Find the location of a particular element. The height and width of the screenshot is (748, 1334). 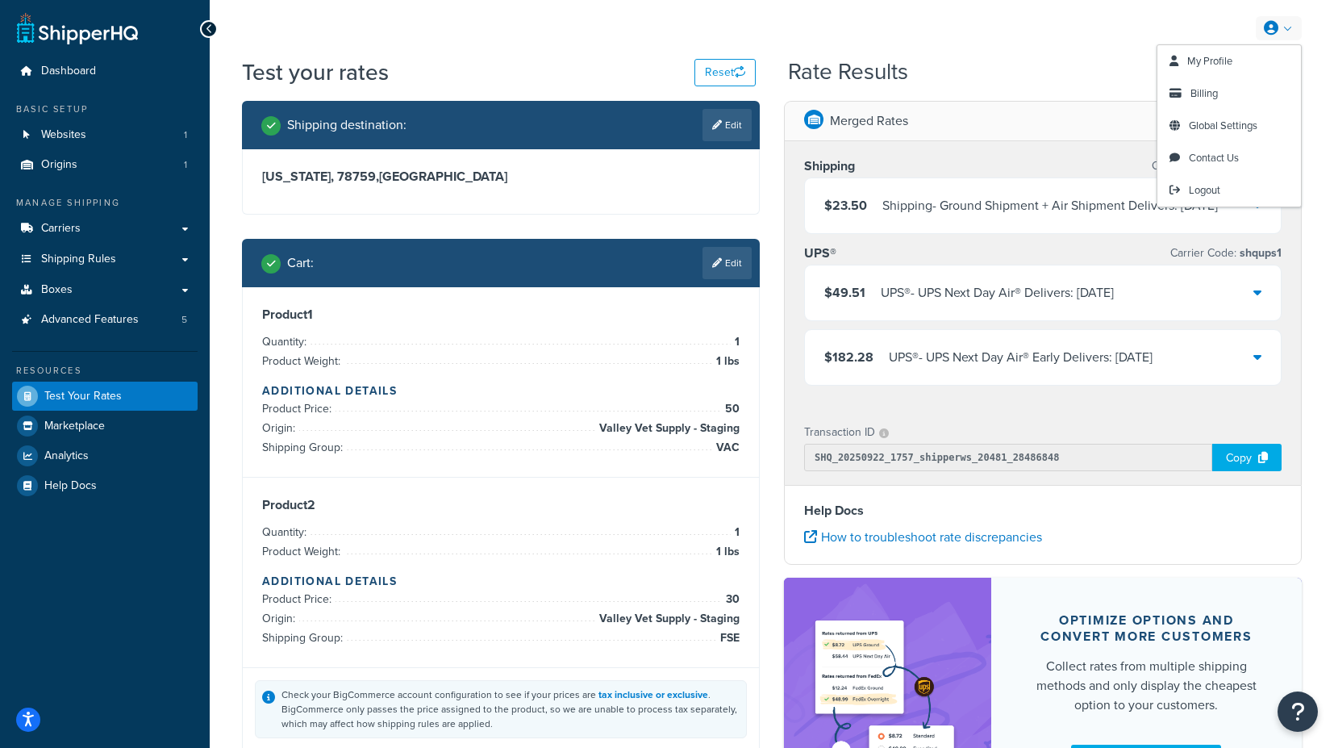

p: Transaction ID is located at coordinates (840, 432).